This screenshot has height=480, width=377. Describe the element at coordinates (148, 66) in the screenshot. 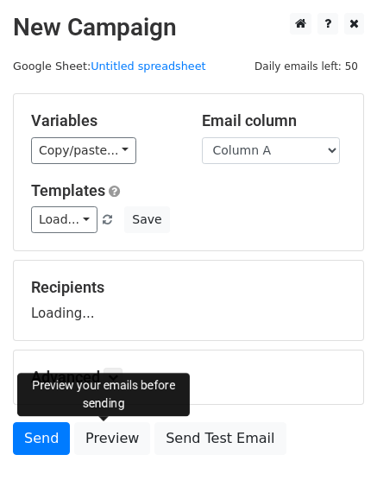

I see `a: Untitled spreadsheet` at that location.